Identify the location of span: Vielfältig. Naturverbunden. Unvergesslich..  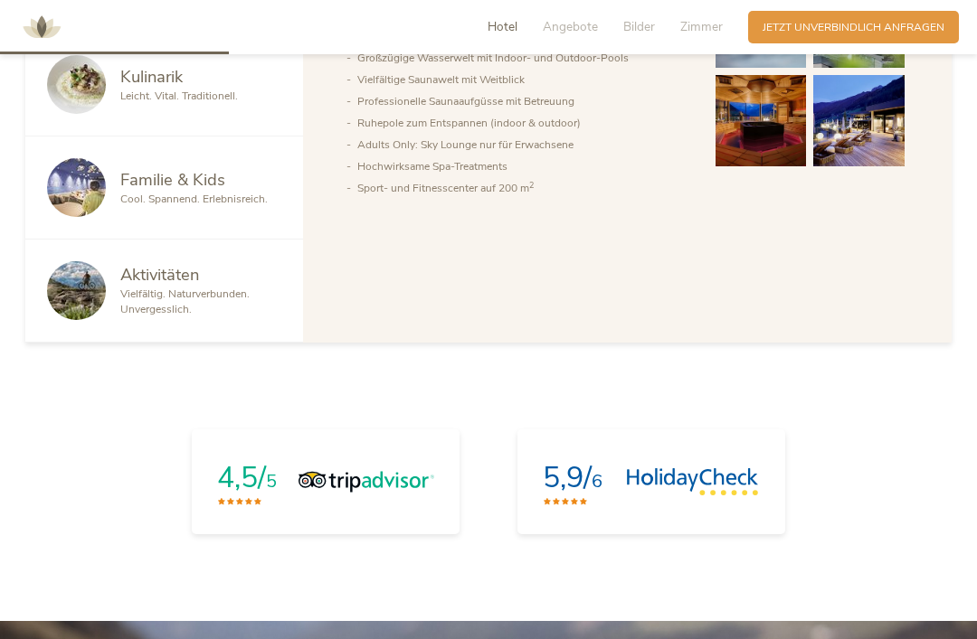
(185, 301).